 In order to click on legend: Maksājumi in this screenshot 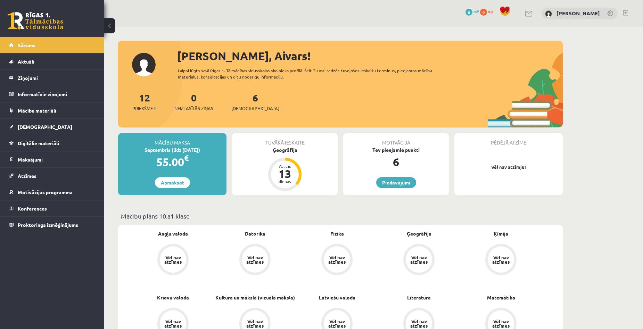, I will do `click(57, 159)`.